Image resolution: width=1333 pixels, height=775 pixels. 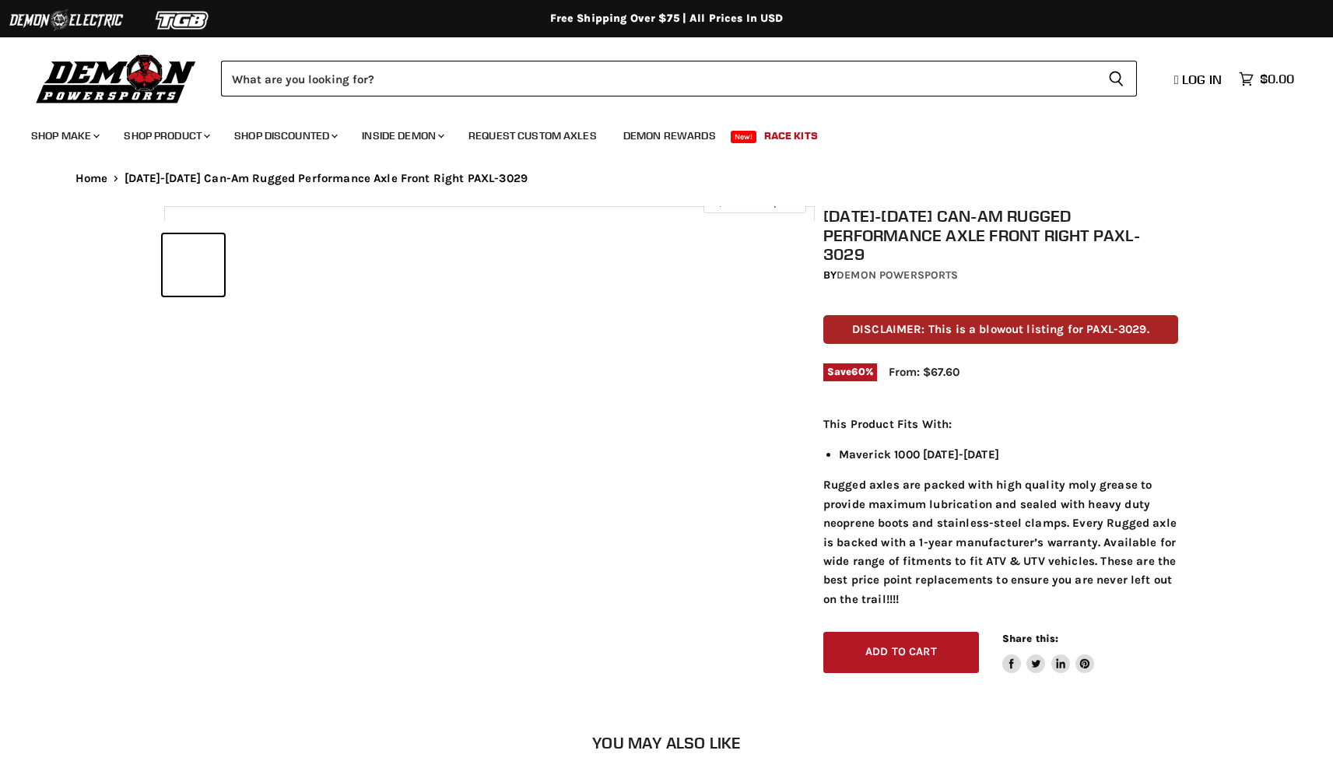 I want to click on a: Log in, so click(x=1200, y=79).